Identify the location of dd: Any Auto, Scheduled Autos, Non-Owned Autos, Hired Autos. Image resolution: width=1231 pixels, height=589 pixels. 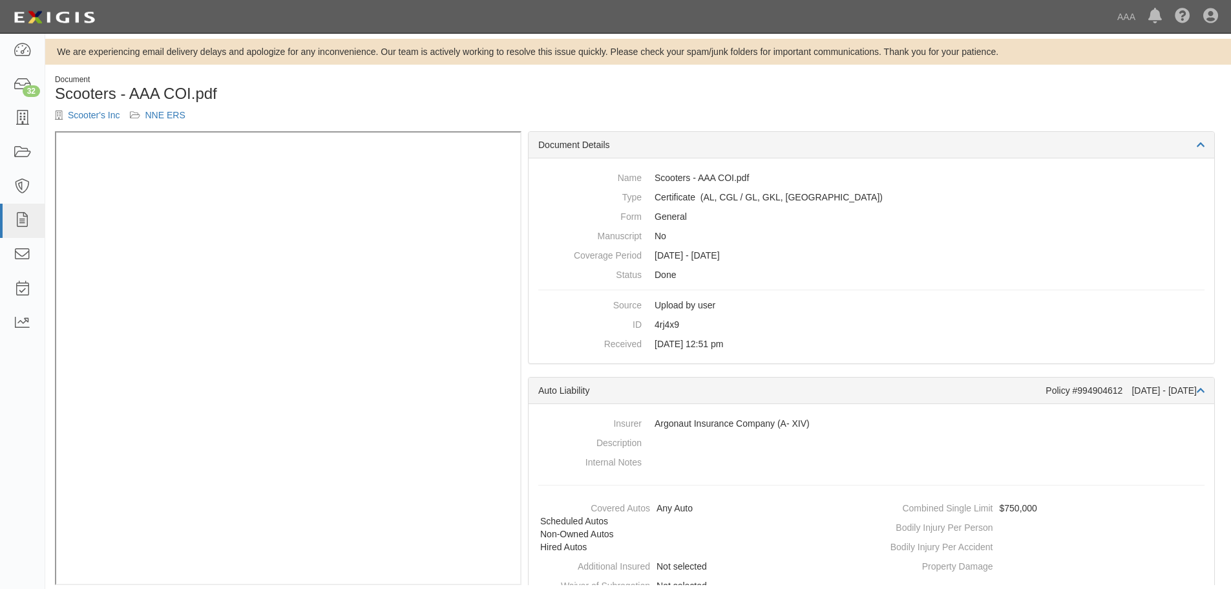
(700, 527).